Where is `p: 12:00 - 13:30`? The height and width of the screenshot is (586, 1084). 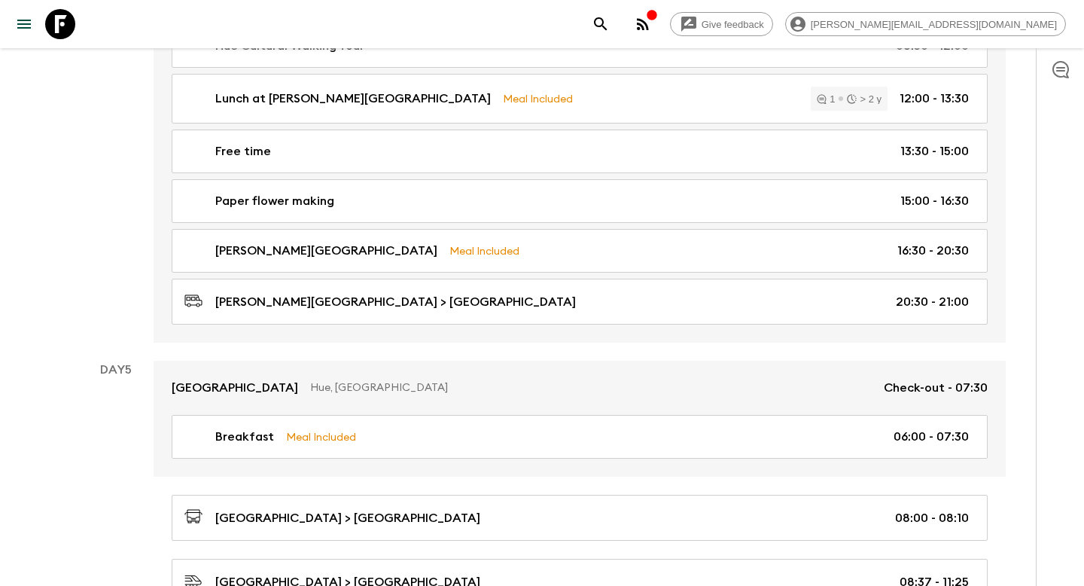
p: 12:00 - 13:30 is located at coordinates (934, 99).